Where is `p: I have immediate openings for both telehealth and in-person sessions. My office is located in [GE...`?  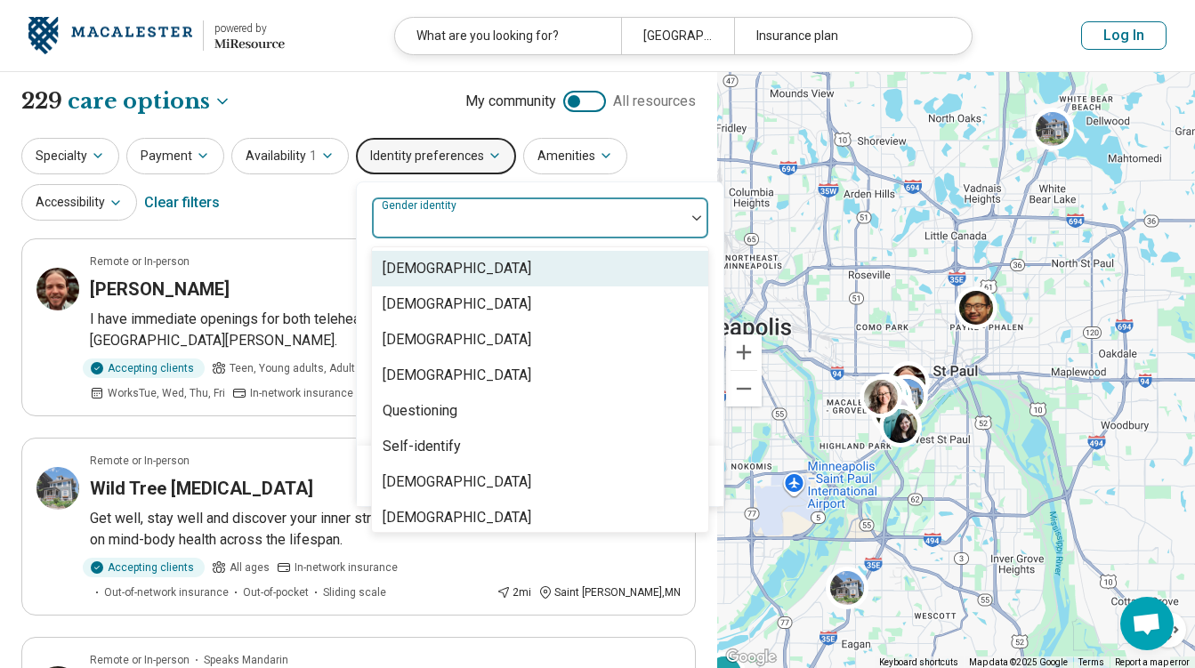 p: I have immediate openings for both telehealth and in-person sessions. My office is located in [GE... is located at coordinates (385, 330).